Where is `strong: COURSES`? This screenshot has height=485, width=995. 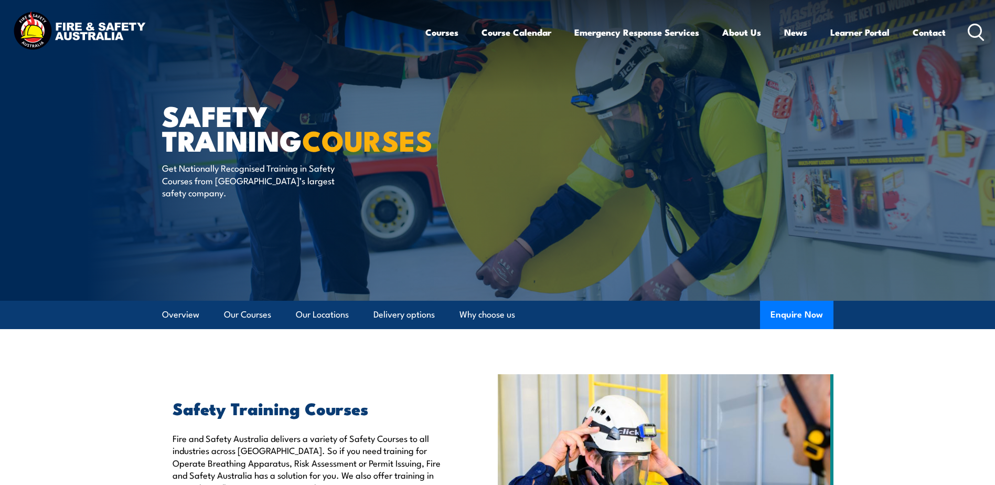
strong: COURSES is located at coordinates (367, 139).